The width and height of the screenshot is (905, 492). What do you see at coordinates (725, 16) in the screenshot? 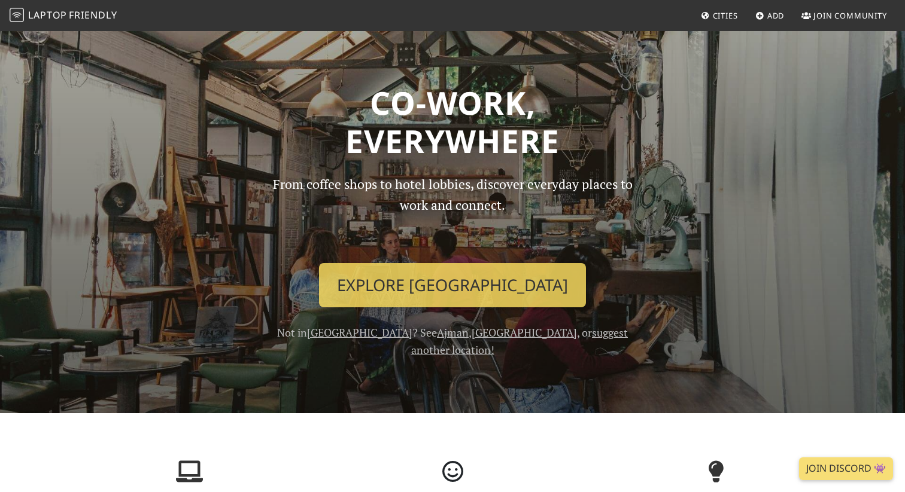
I see `span: Cities` at bounding box center [725, 16].